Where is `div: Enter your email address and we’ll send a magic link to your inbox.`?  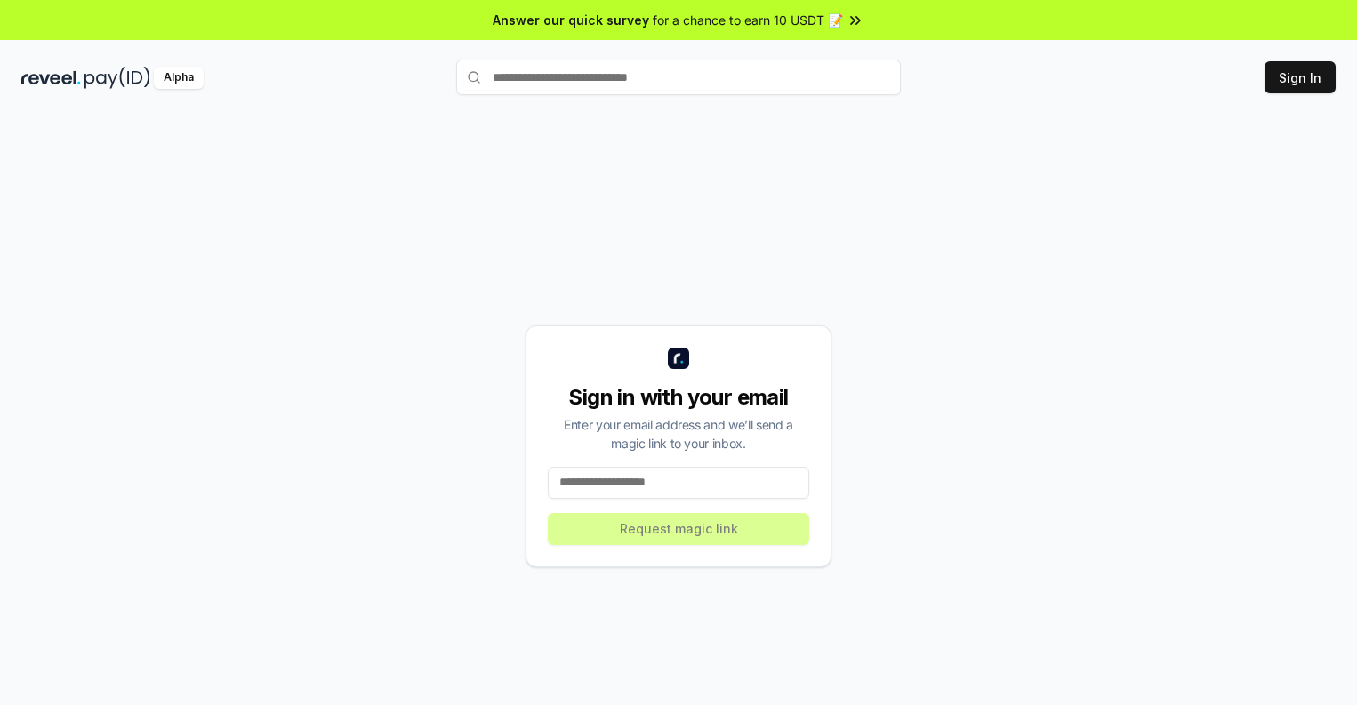
div: Enter your email address and we’ll send a magic link to your inbox. is located at coordinates (679, 434).